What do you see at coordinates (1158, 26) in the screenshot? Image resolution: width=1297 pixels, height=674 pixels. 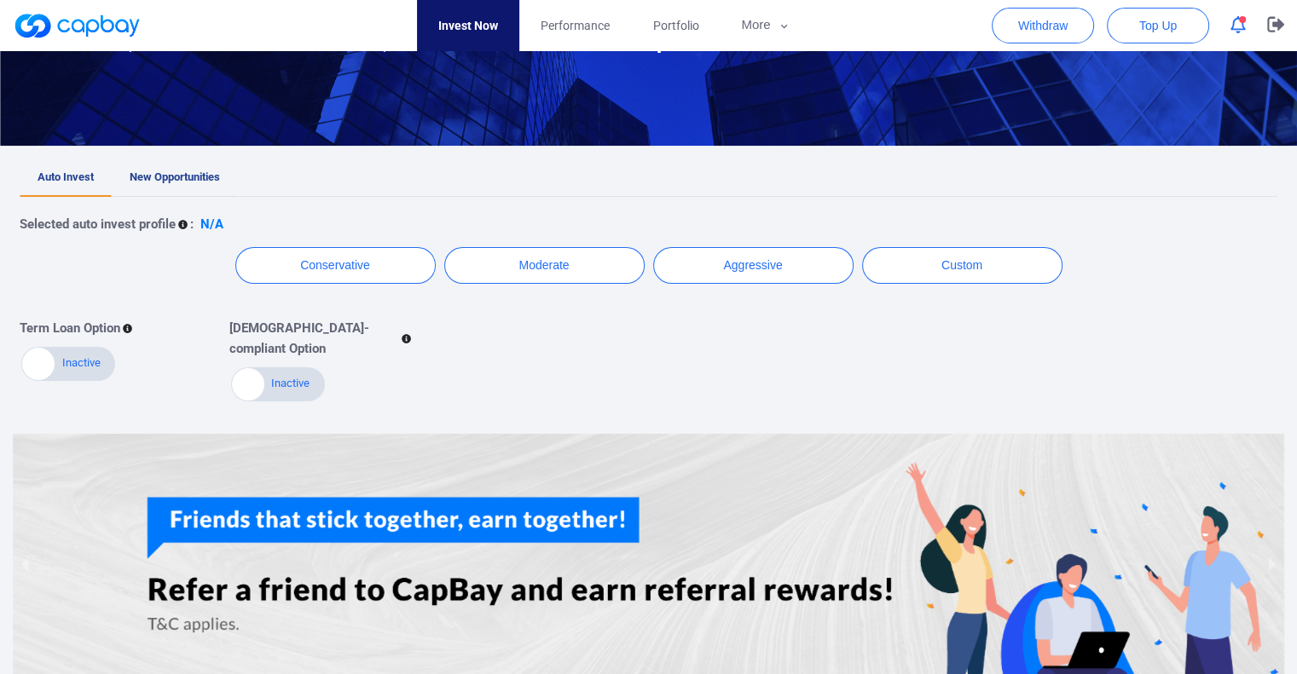 I see `span: Top Up` at bounding box center [1158, 26].